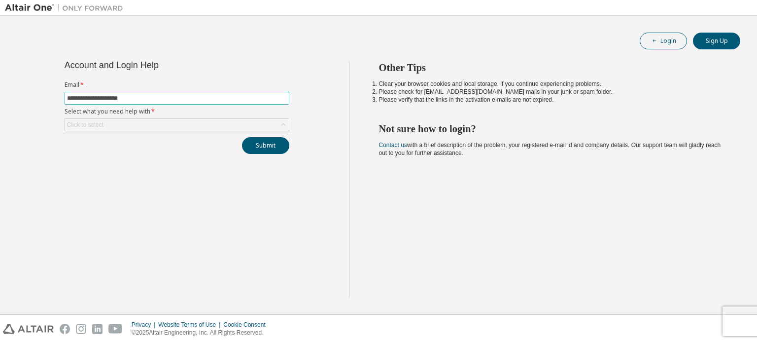 Image resolution: width=757 pixels, height=343 pixels. I want to click on img: facebook.svg, so click(65, 328).